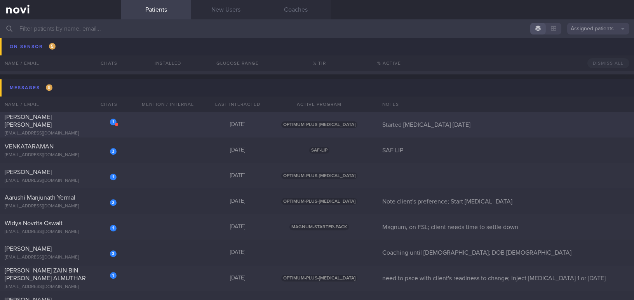 This screenshot has width=634, height=300. Describe the element at coordinates (113, 203) in the screenshot. I see `div: 2` at that location.